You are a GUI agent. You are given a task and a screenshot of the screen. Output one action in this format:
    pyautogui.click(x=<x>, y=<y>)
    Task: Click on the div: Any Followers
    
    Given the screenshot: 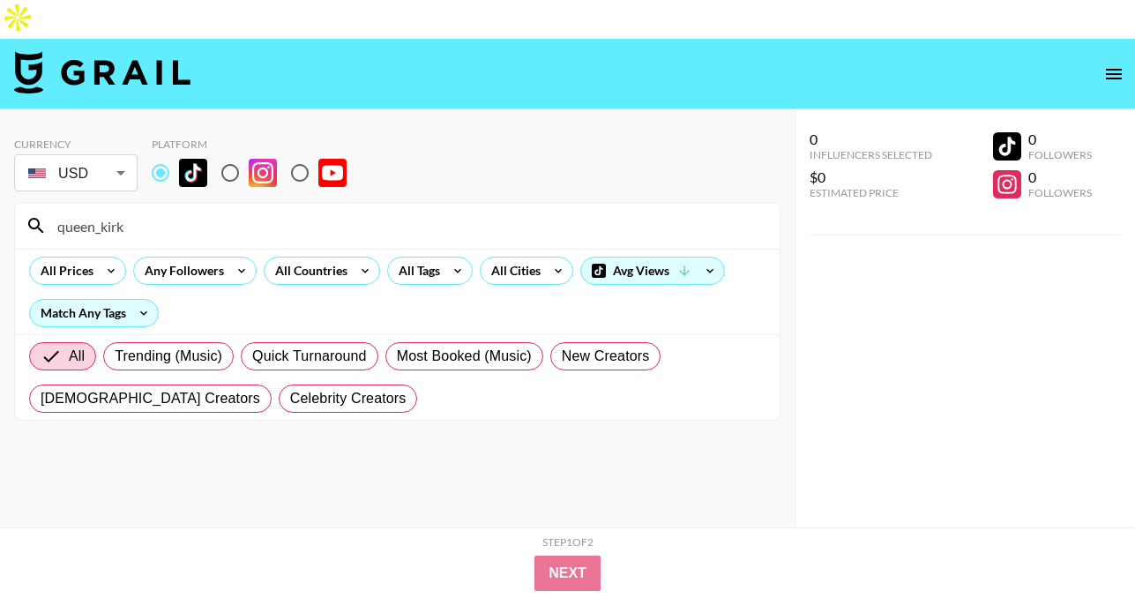 What is the action you would take?
    pyautogui.click(x=181, y=271)
    